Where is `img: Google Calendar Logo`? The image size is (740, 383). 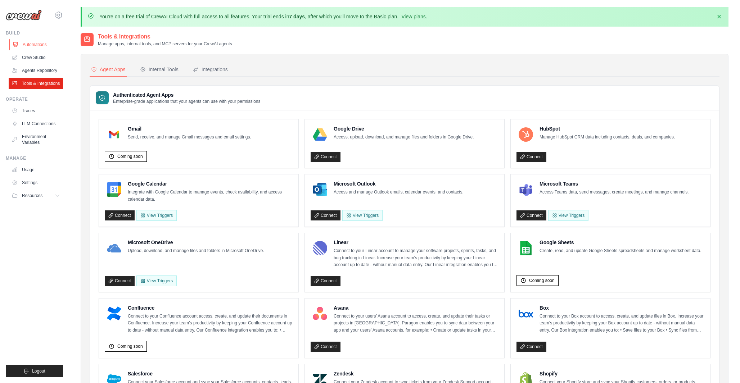 img: Google Calendar Logo is located at coordinates (114, 190).